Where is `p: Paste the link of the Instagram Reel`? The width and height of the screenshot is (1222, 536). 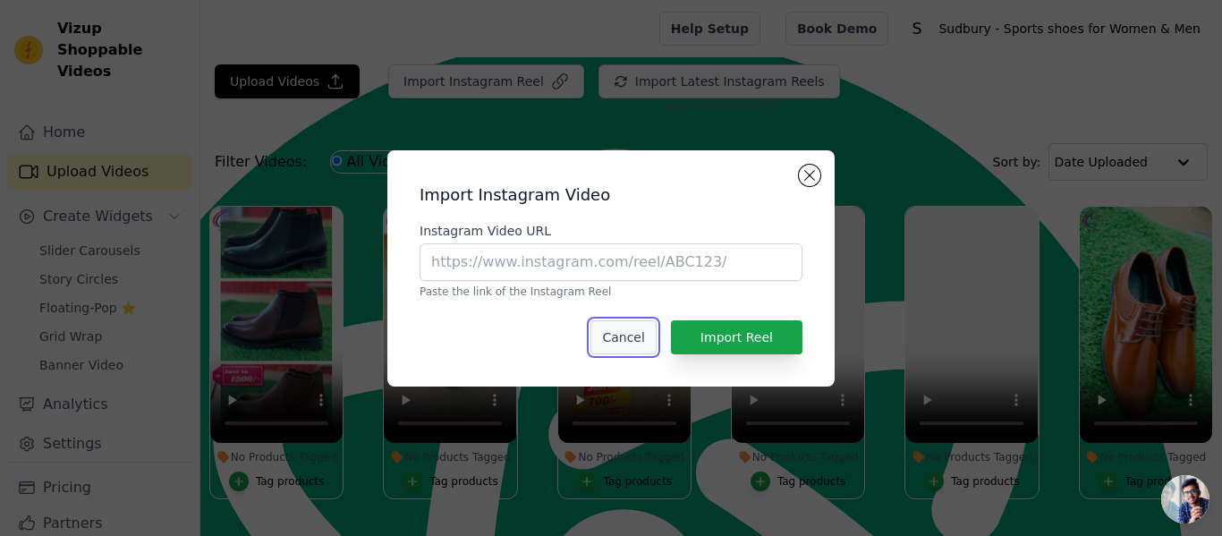 p: Paste the link of the Instagram Reel is located at coordinates (611, 292).